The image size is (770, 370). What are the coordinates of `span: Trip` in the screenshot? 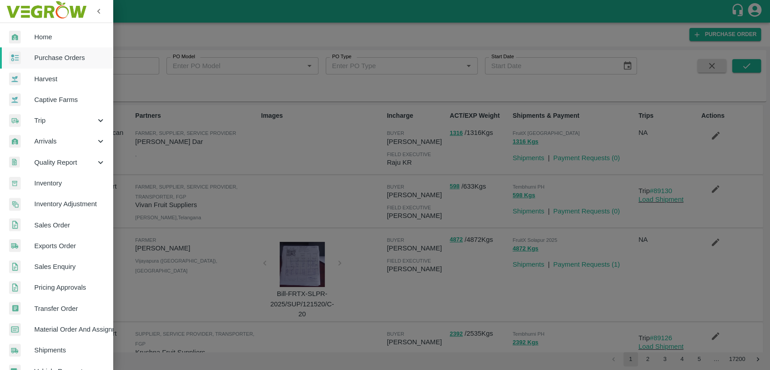 It's located at (65, 120).